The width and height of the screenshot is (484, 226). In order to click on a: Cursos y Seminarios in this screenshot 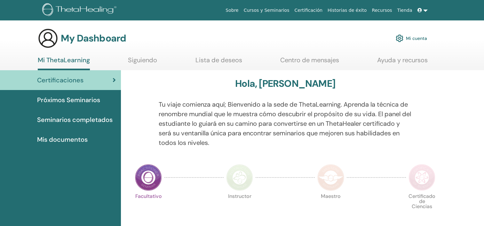, I will do `click(266, 10)`.